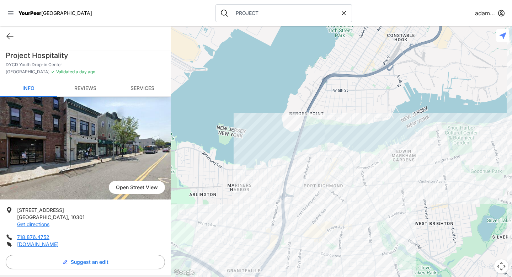  Describe the element at coordinates (85, 55) in the screenshot. I see `h1: Project Hospitality` at that location.